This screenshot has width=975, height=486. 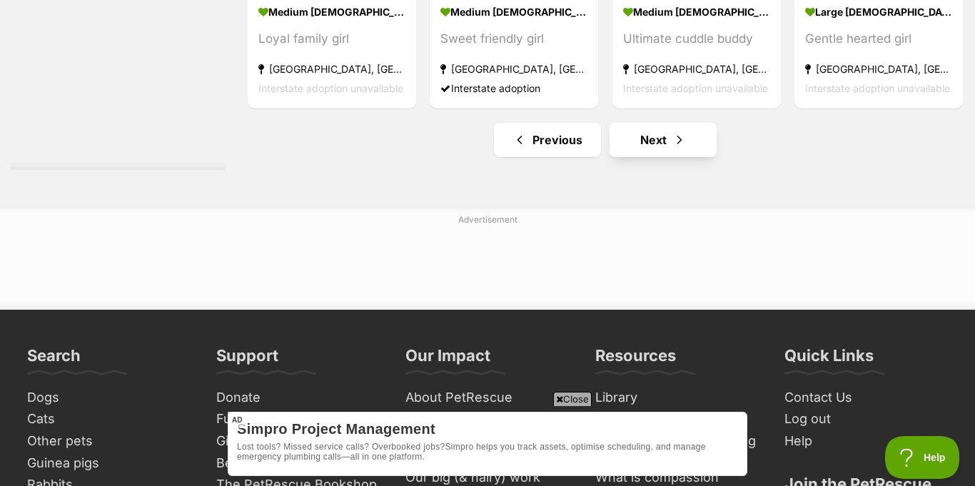 I want to click on a: Previous page, so click(x=547, y=140).